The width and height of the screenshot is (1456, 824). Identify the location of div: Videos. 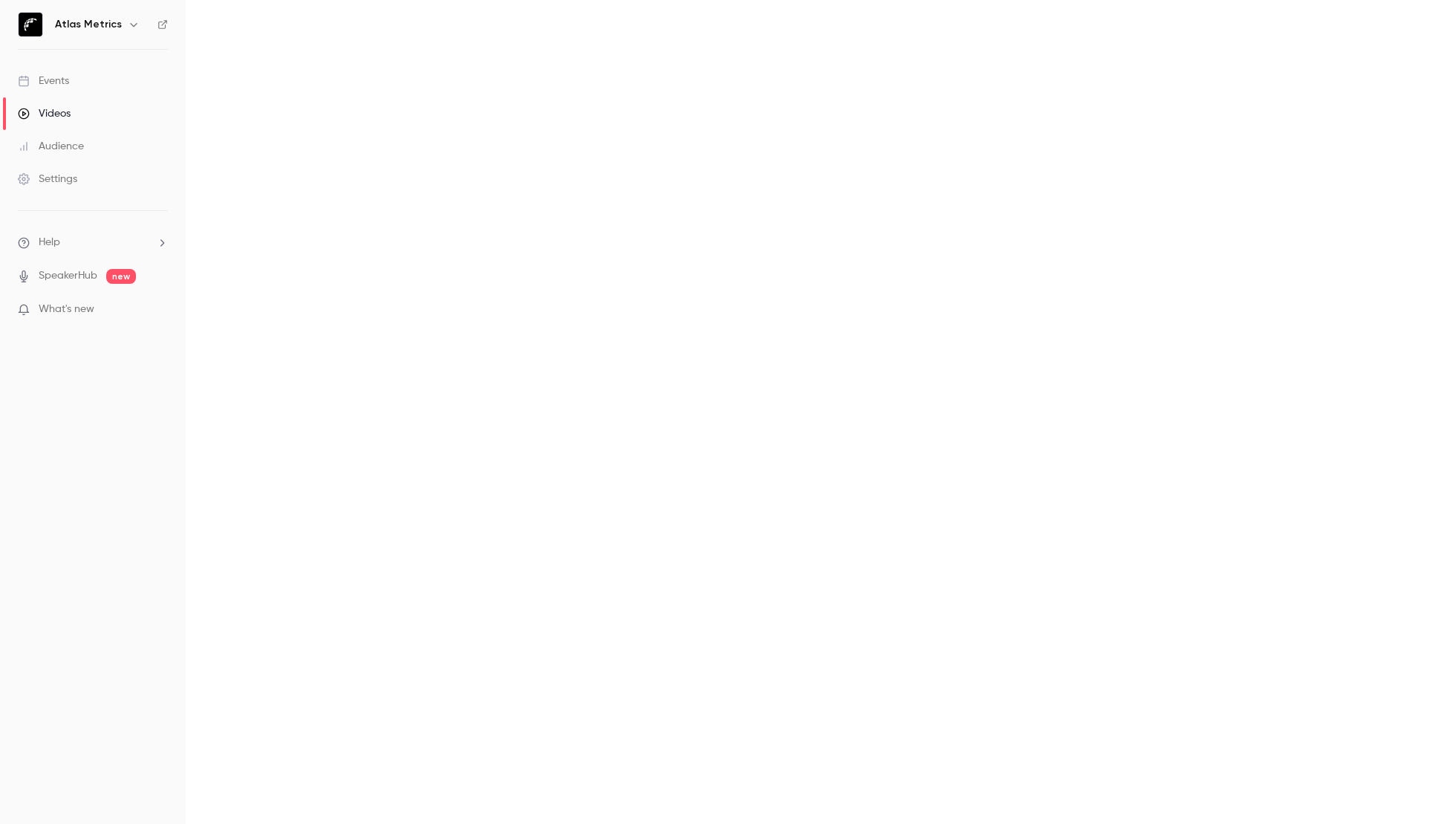
(44, 113).